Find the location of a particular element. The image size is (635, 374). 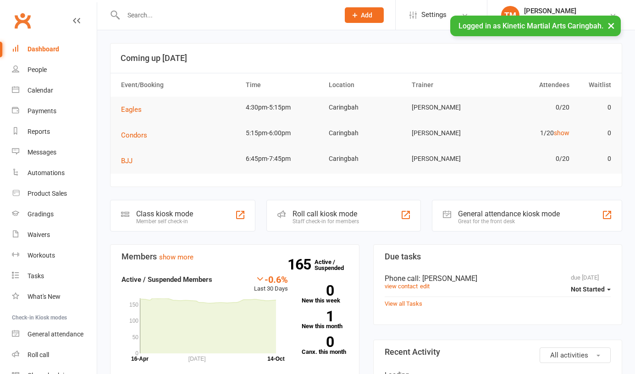

div: Kinetic Martial Arts Caringbah is located at coordinates (566, 19).